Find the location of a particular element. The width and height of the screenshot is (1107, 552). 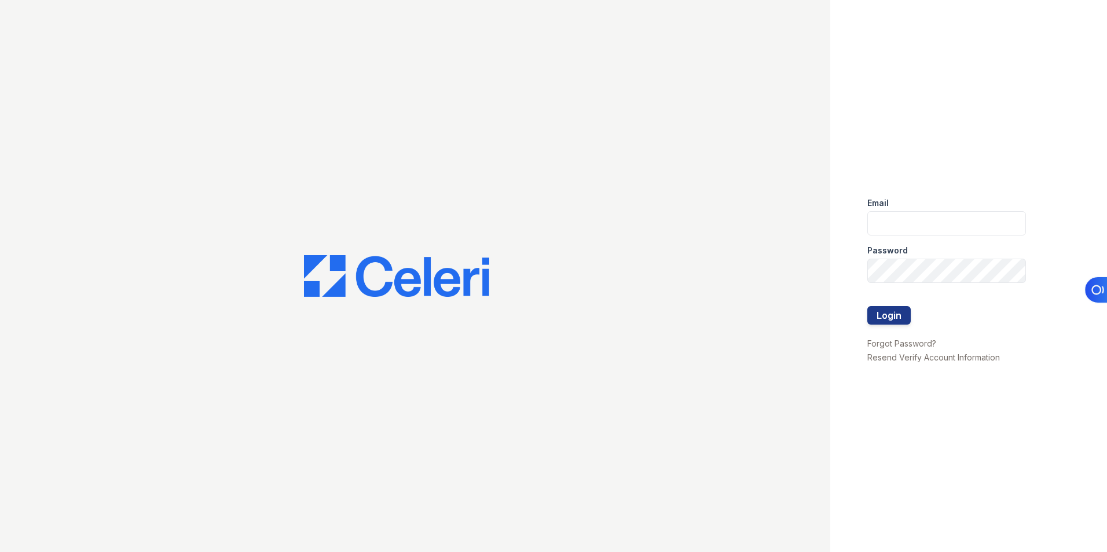

label: Email is located at coordinates (878, 203).